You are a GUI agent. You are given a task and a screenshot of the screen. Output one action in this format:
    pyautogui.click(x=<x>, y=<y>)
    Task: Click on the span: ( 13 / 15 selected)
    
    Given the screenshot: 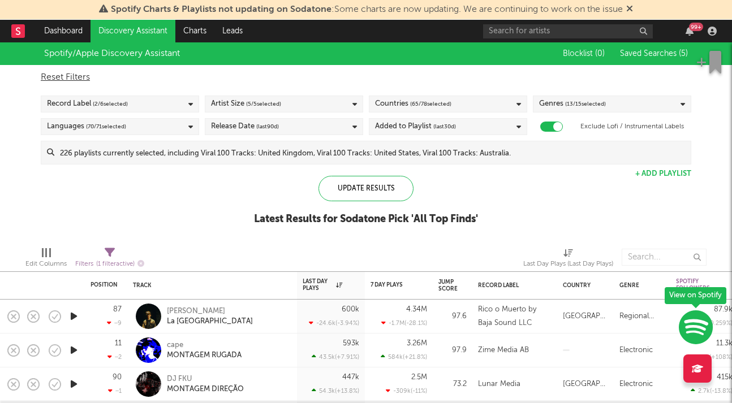 What is the action you would take?
    pyautogui.click(x=585, y=104)
    